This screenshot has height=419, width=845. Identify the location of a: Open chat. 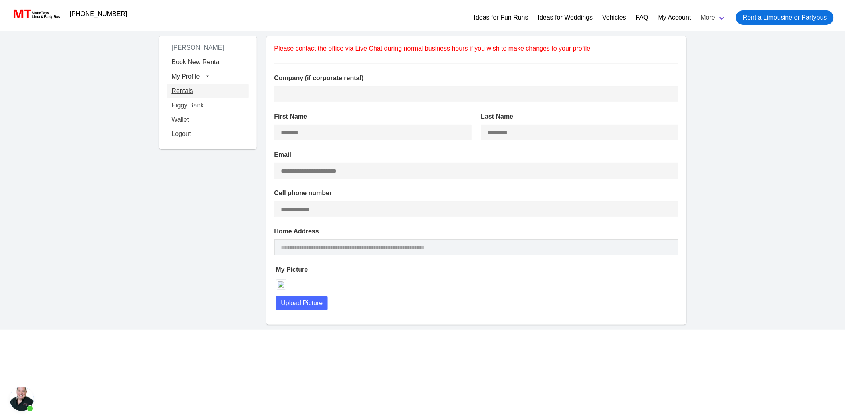
(22, 399).